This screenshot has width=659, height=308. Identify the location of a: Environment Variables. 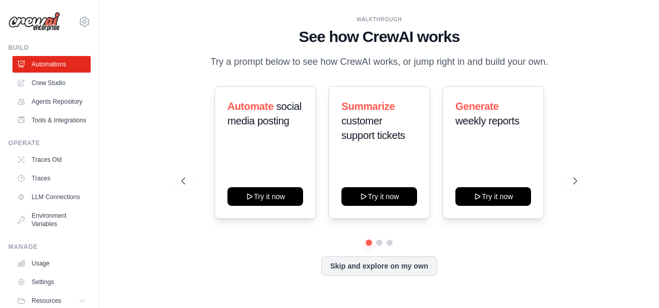
(51, 220).